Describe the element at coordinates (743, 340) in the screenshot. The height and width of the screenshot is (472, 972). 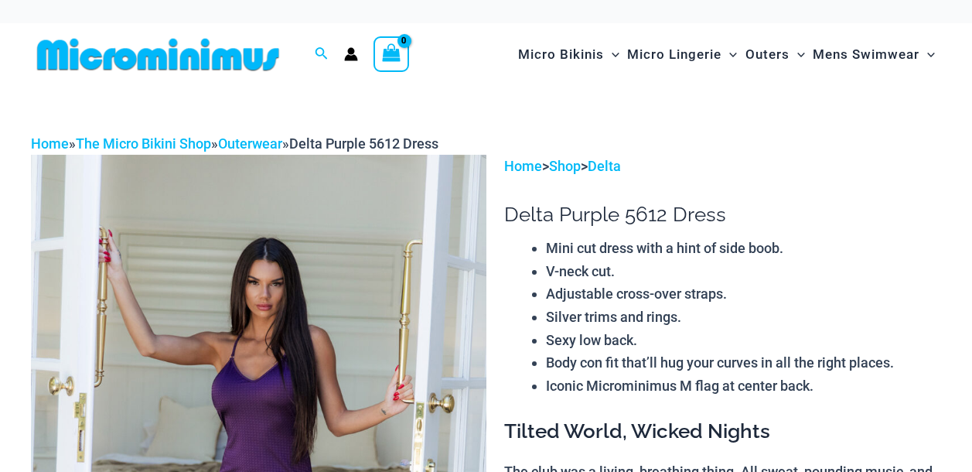
I see `li: Sexy low back.` at that location.